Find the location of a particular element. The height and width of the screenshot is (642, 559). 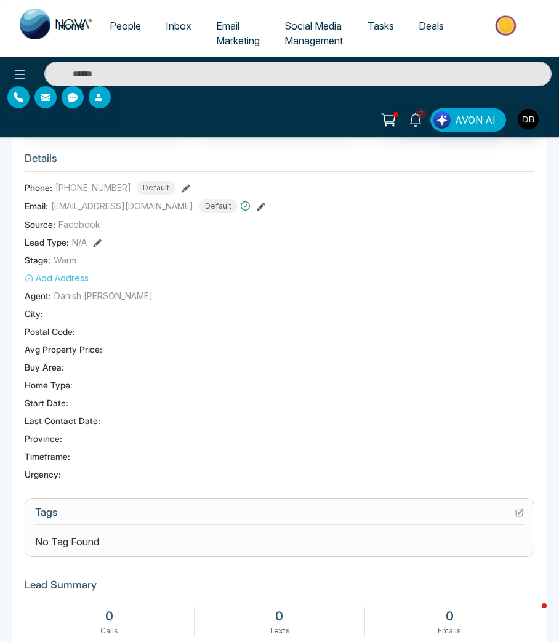

div: Emails is located at coordinates (450, 631).